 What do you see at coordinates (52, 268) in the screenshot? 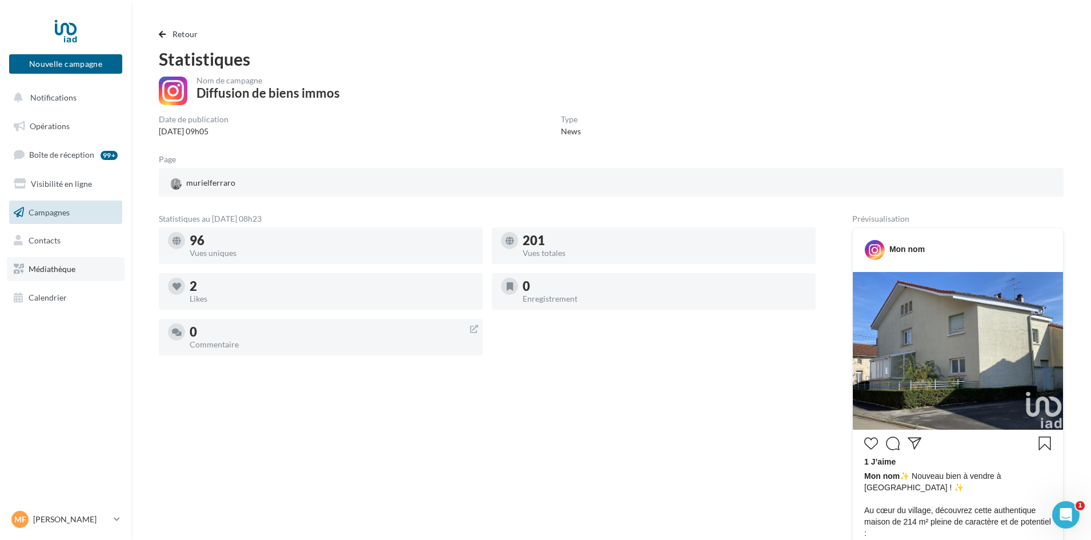
I see `span: Médiathèque` at bounding box center [52, 268].